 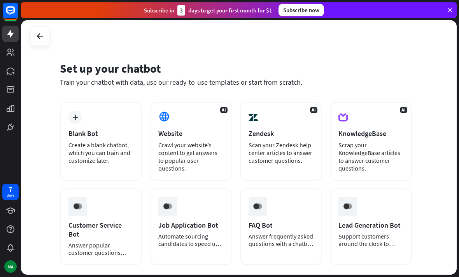 What do you see at coordinates (236, 82) in the screenshot?
I see `div: Train your chatbot with data, use our ready-to-use templates or start from scratch.` at bounding box center [236, 82].